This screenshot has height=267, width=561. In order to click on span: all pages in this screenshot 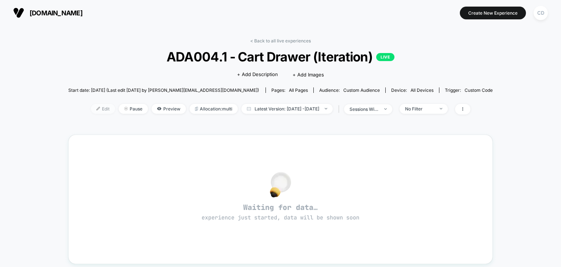, I will do `click(299, 90)`.